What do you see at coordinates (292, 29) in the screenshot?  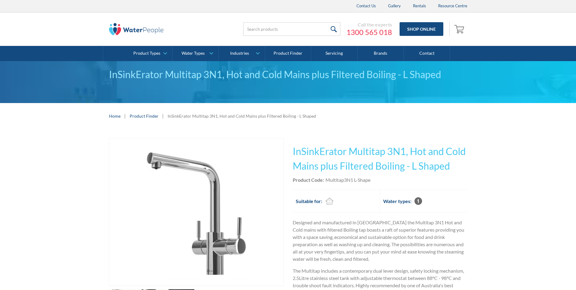 I see `input: Search products` at bounding box center [292, 29].